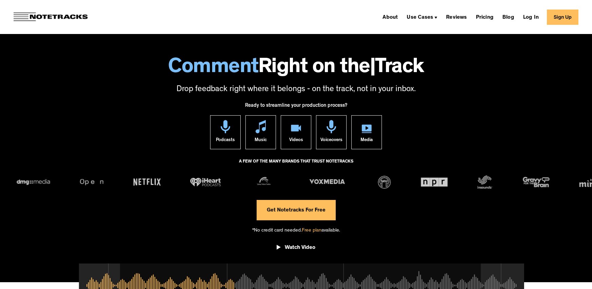 This screenshot has height=289, width=592. What do you see at coordinates (261, 141) in the screenshot?
I see `div: Music` at bounding box center [261, 141].